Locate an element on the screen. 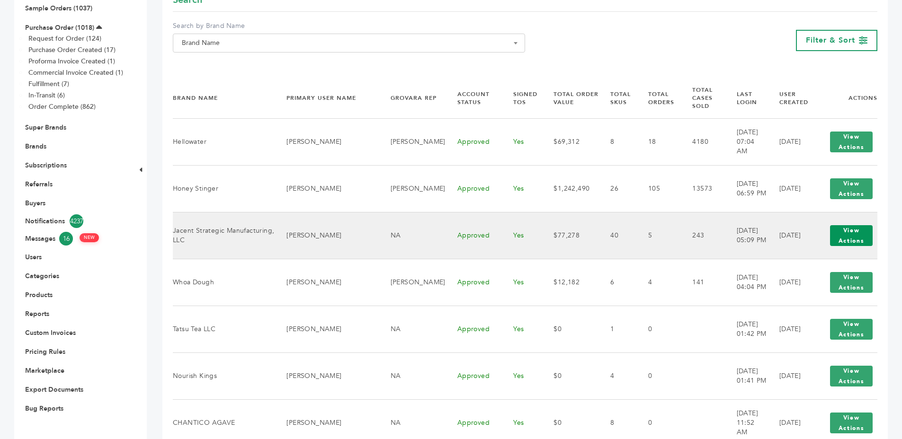 Image resolution: width=902 pixels, height=439 pixels. th: Account Status is located at coordinates (473, 98).